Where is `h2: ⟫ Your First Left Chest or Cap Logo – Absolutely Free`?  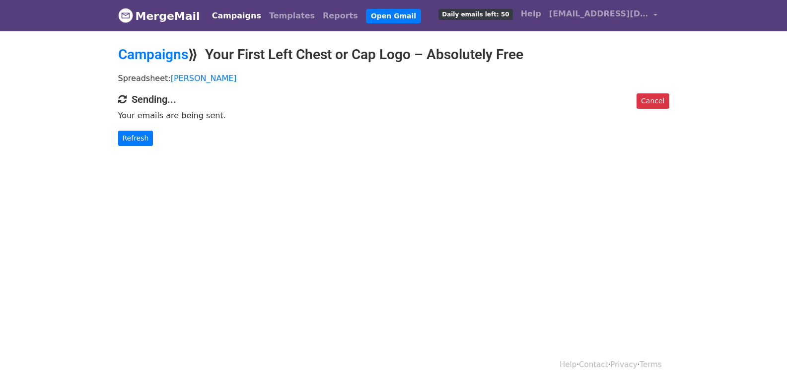 h2: ⟫ Your First Left Chest or Cap Logo – Absolutely Free is located at coordinates (394, 55).